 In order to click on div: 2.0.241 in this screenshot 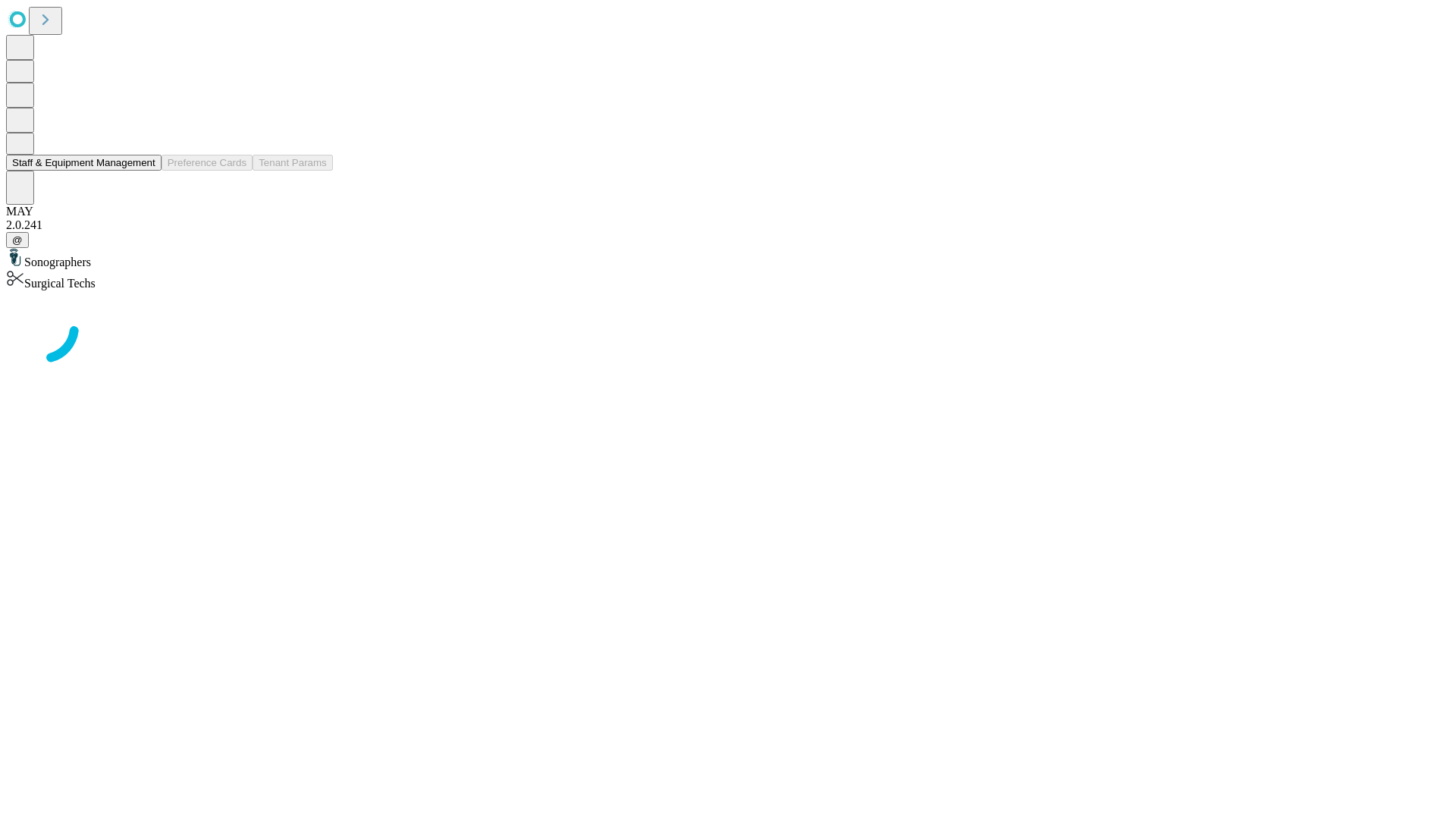, I will do `click(728, 225)`.